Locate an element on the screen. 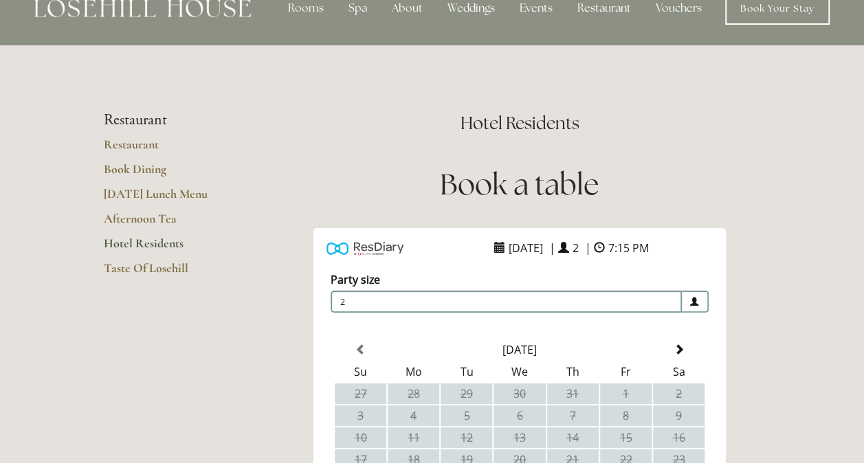 This screenshot has height=463, width=864. td: 31 is located at coordinates (573, 394).